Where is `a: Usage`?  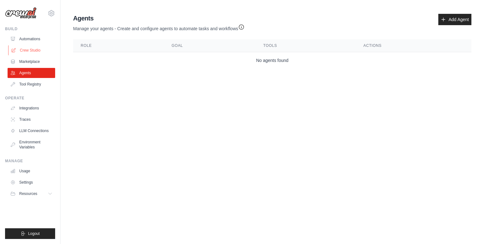
a: Usage is located at coordinates (31, 171).